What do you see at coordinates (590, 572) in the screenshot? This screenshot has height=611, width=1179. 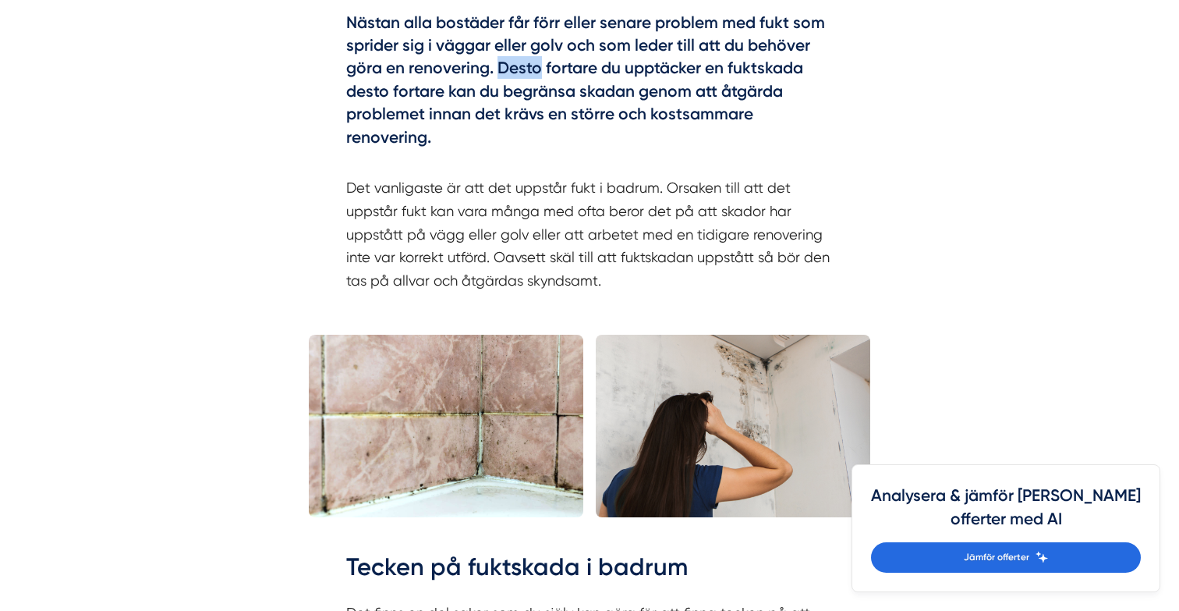 I see `h2: Tecken på fuktskada i badrum` at bounding box center [590, 572].